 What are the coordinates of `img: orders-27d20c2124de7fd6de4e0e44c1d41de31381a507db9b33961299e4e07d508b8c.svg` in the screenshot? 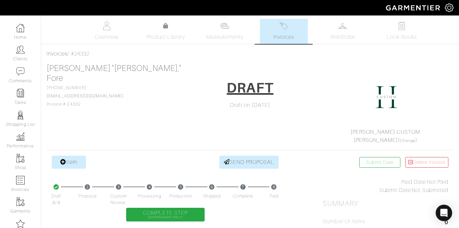 It's located at (284, 26).